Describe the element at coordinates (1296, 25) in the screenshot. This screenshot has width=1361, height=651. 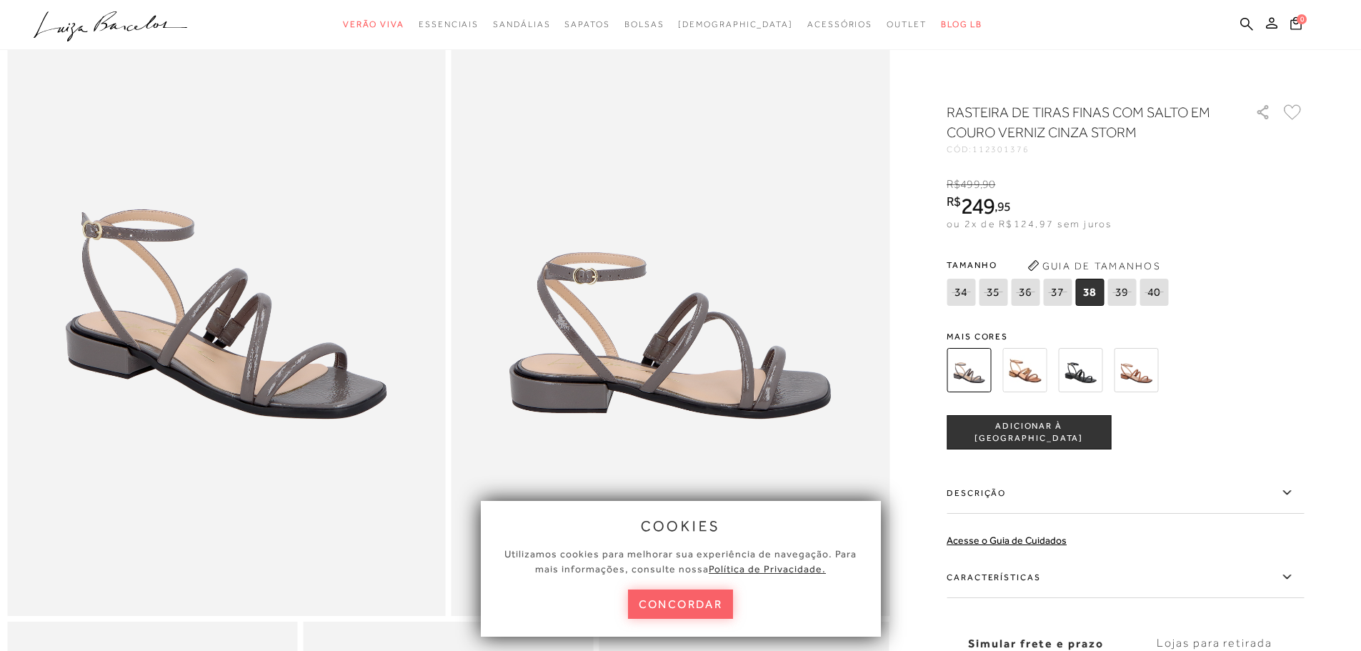
I see `button: 0` at that location.